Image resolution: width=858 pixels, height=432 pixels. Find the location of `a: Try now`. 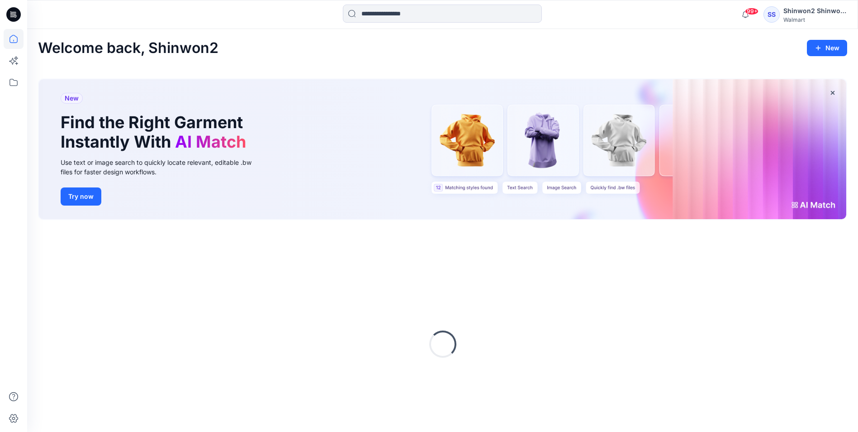

a: Try now is located at coordinates (81, 196).